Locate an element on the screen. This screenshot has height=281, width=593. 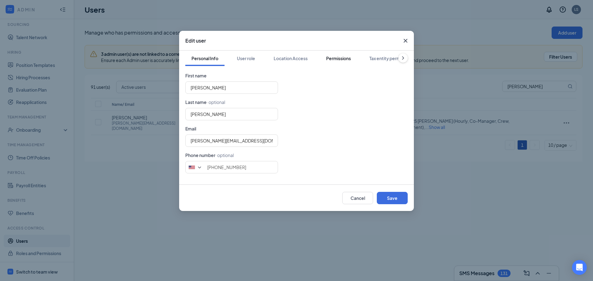
span: Phone number is located at coordinates (200, 155).